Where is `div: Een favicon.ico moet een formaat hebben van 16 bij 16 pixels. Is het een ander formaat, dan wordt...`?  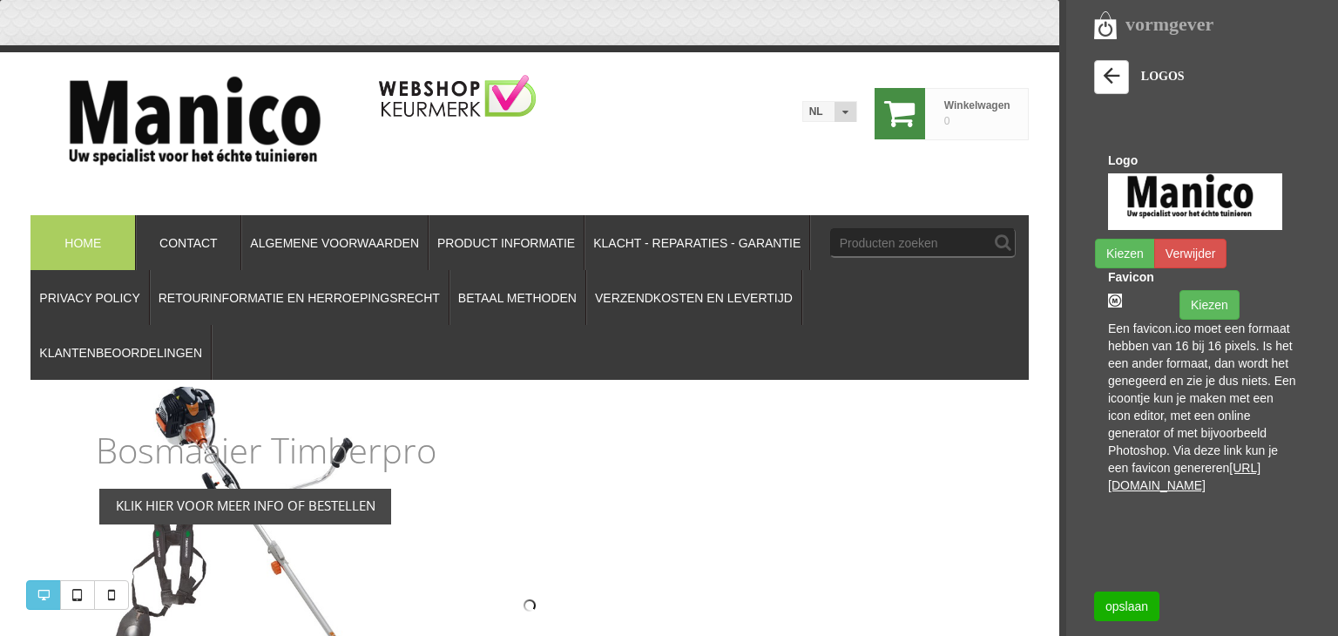
div: Een favicon.ico moet een formaat hebben van 16 bij 16 pixels. Is het een ander formaat, dan wordt... is located at coordinates (1202, 407).